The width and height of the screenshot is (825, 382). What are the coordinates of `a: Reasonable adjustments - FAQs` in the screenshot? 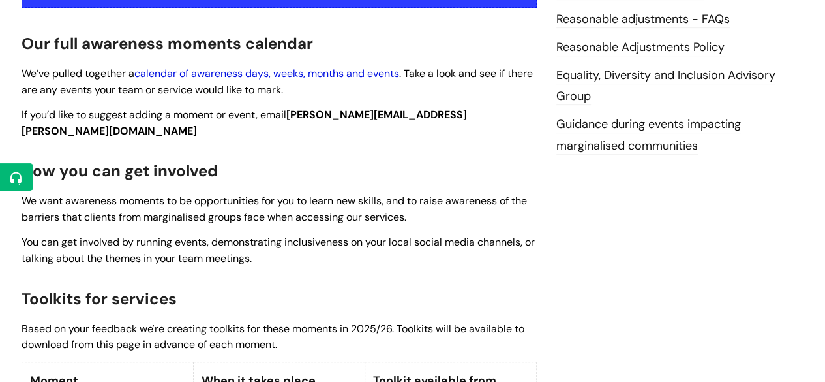 It's located at (643, 20).